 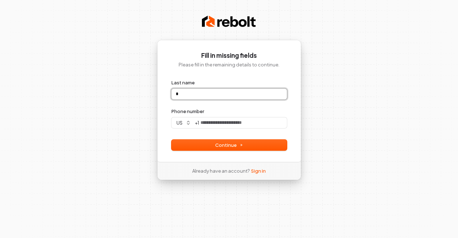 I want to click on h1: Fill in missing fields, so click(x=229, y=56).